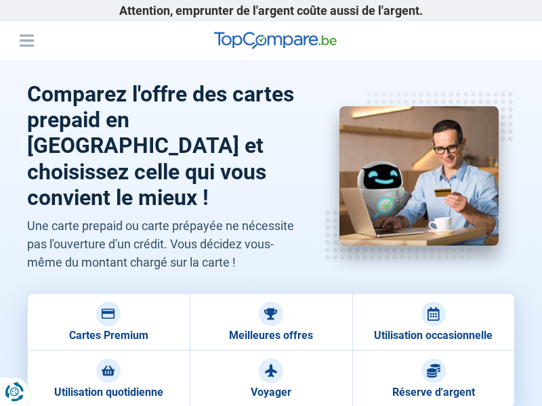 This screenshot has width=542, height=406. I want to click on a: Cartes Premium Cartes Premium, so click(108, 322).